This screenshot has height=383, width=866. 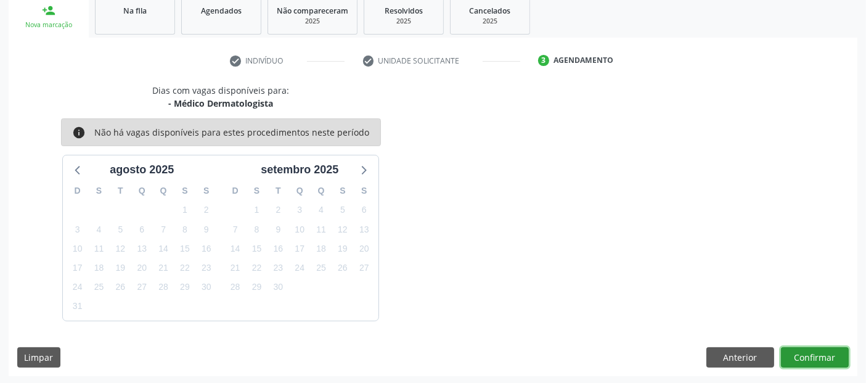 I want to click on span: terça-feira, 12 de agosto de 2025, so click(x=120, y=248).